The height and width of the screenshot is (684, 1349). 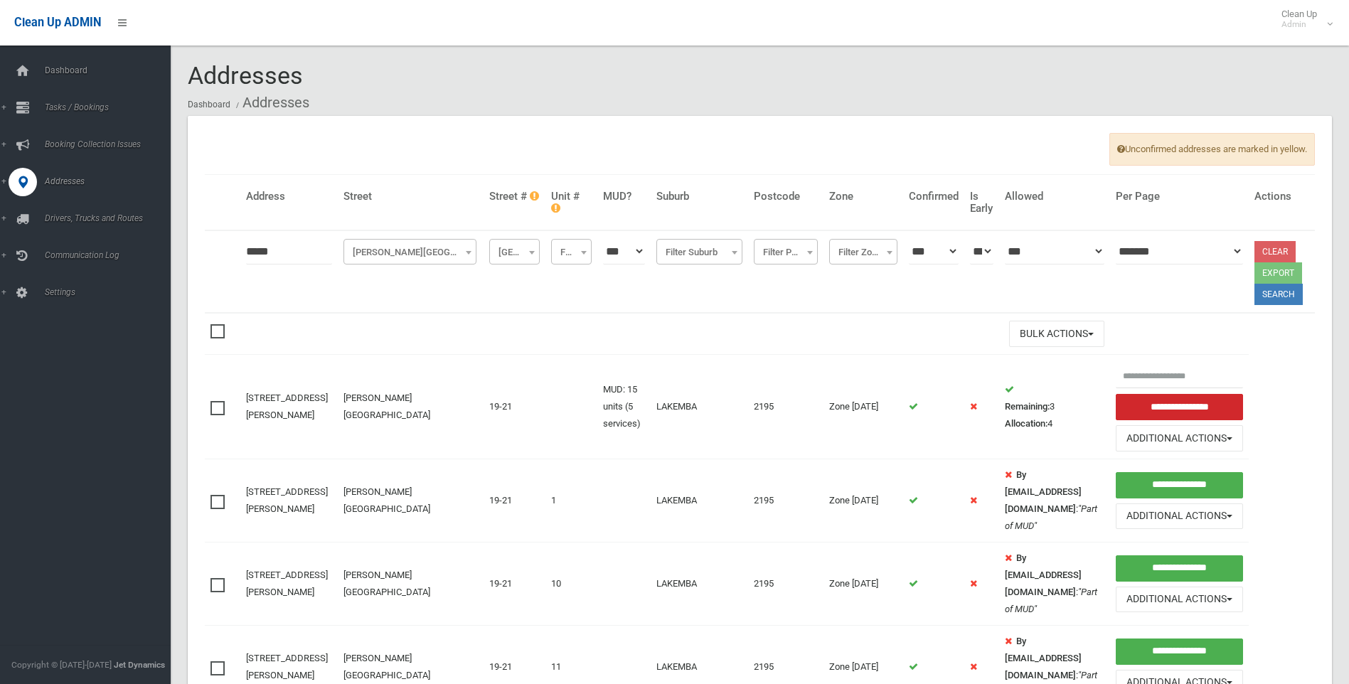 What do you see at coordinates (139, 665) in the screenshot?
I see `strong: Jet Dynamics` at bounding box center [139, 665].